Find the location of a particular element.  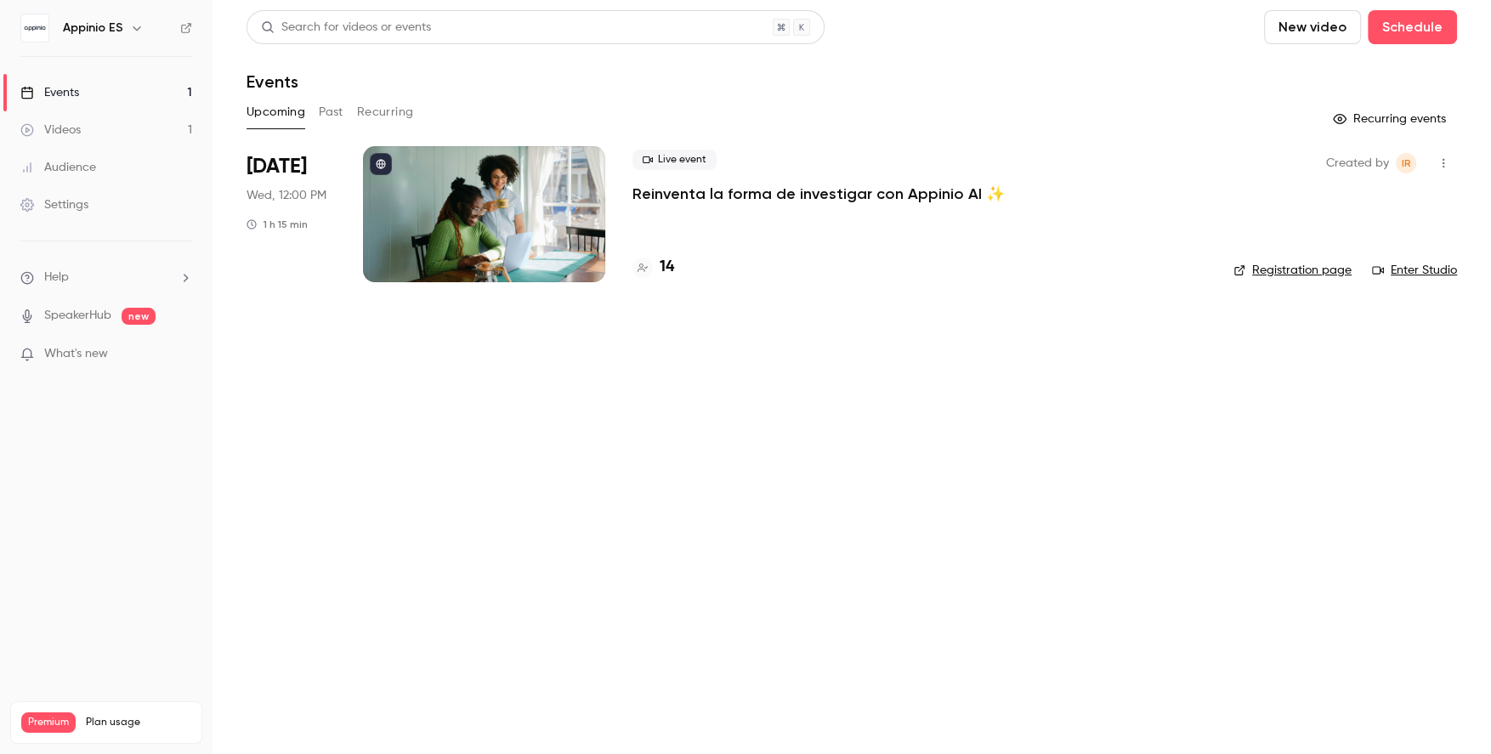

button: Upcoming is located at coordinates (275, 112).